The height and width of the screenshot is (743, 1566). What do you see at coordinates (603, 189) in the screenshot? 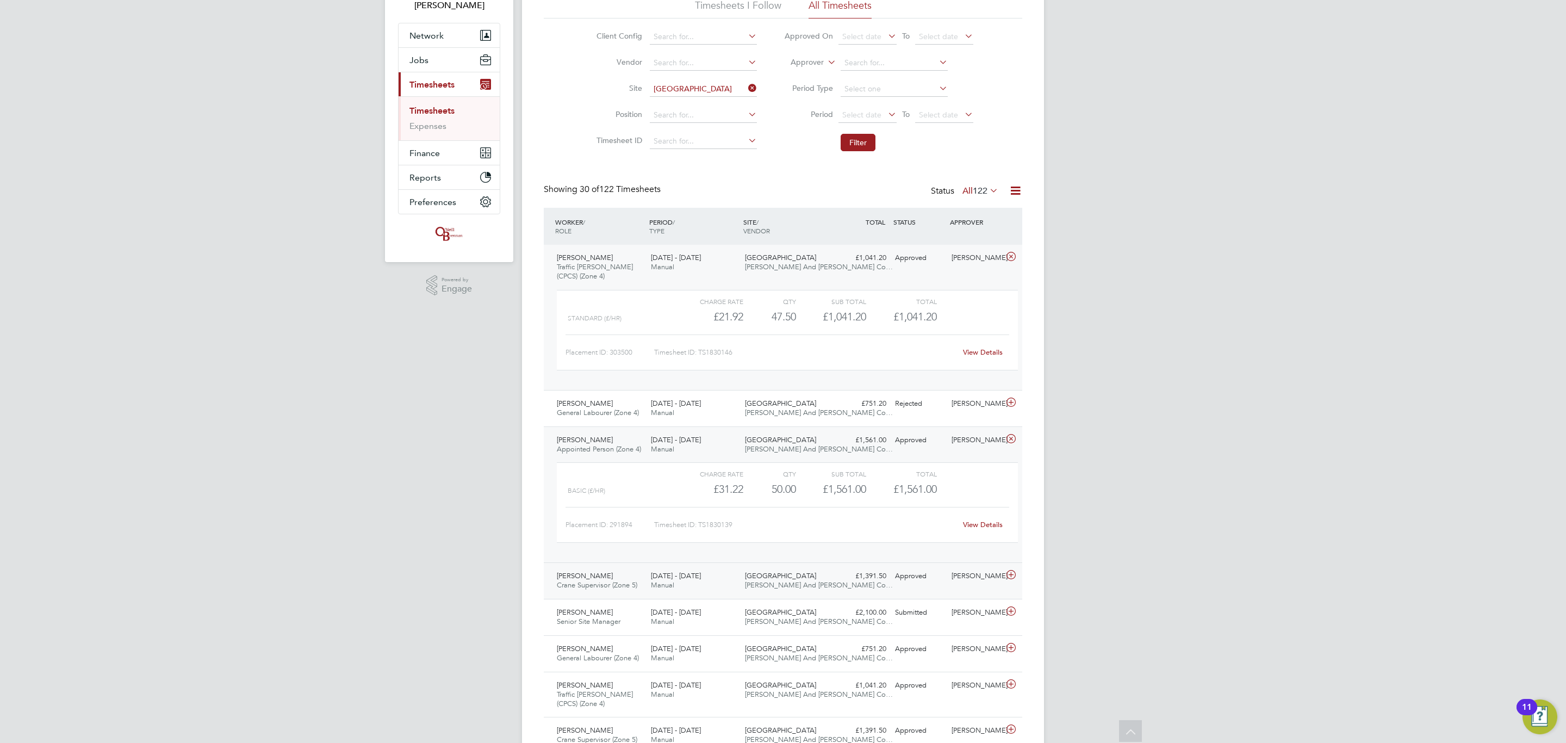
I see `div: Showing` at bounding box center [603, 189].